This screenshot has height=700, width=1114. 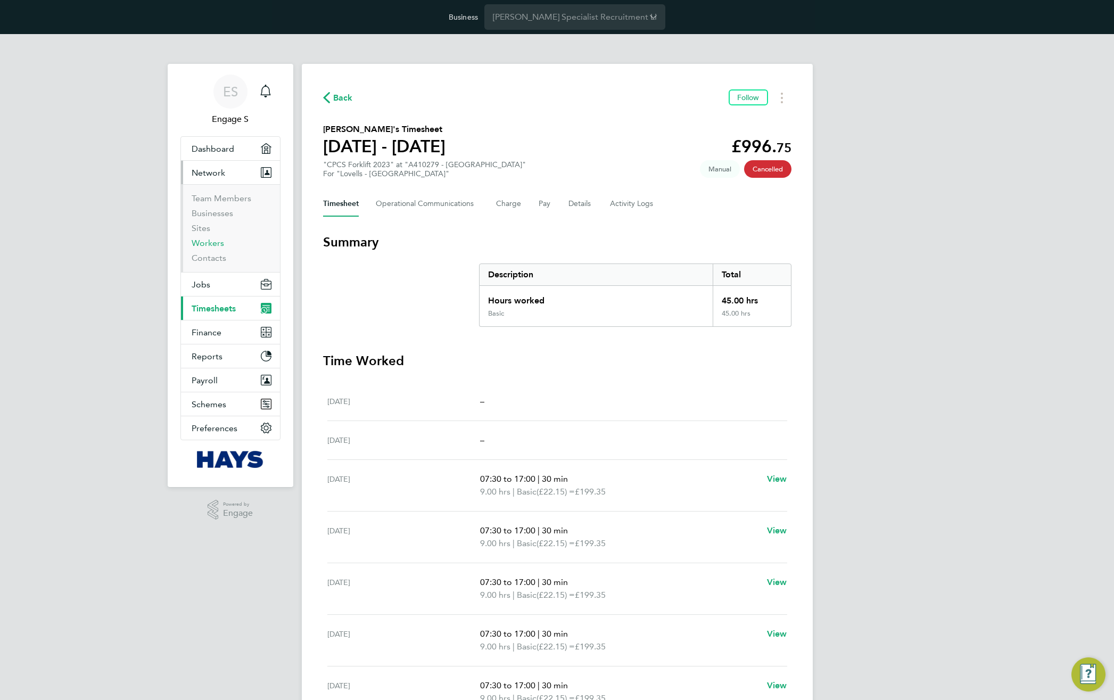 What do you see at coordinates (230, 172) in the screenshot?
I see `button: Network` at bounding box center [230, 172].